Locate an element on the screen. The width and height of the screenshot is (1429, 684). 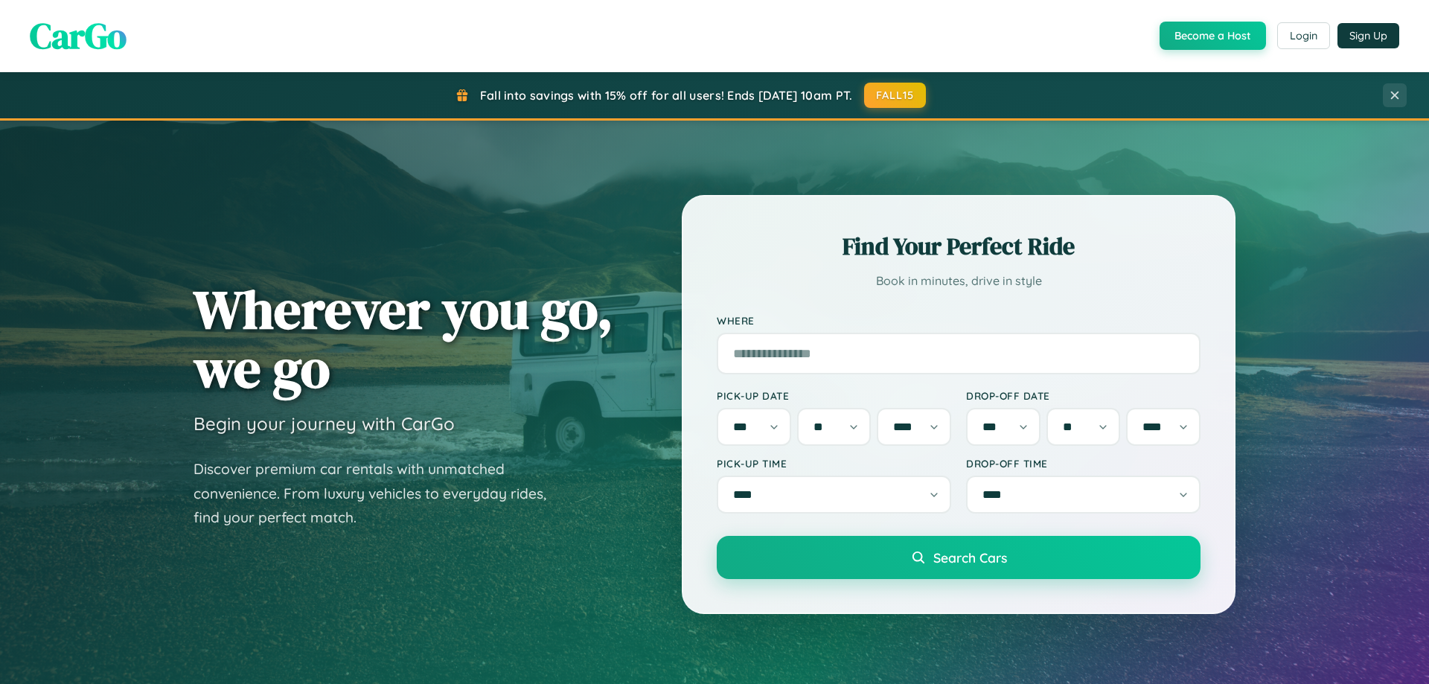
span: CarGo is located at coordinates (78, 36).